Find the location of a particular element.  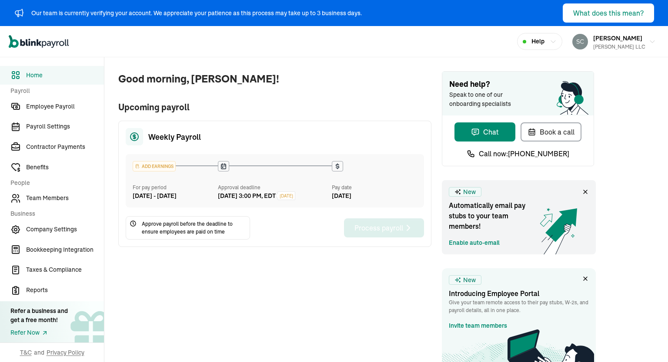

span: Help is located at coordinates (538, 41).